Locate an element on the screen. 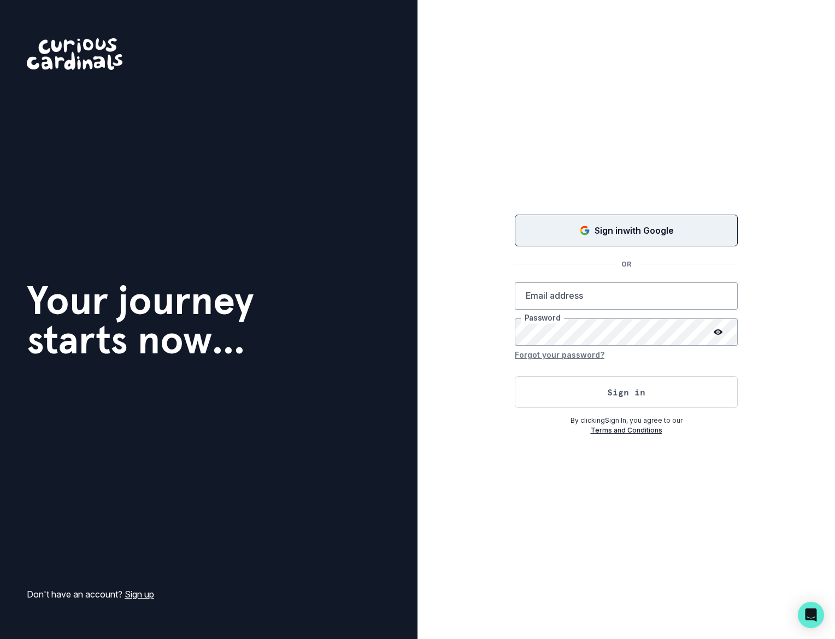  a: Terms and Conditions is located at coordinates (626, 430).